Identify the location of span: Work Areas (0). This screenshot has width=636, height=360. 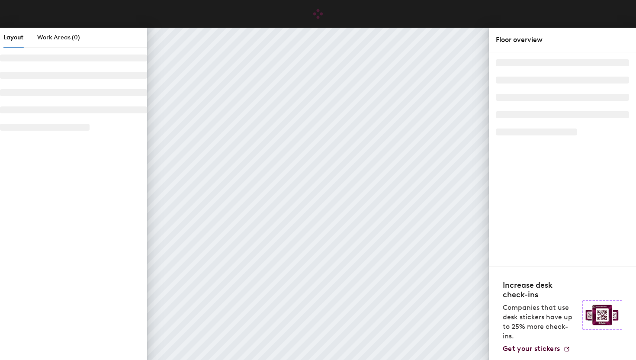
(58, 37).